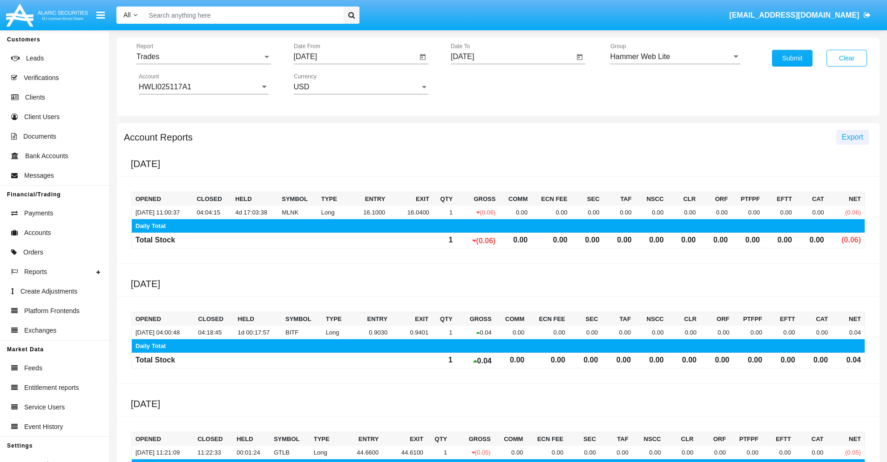 The width and height of the screenshot is (887, 462). What do you see at coordinates (49, 291) in the screenshot?
I see `span: Create Adjustments` at bounding box center [49, 291].